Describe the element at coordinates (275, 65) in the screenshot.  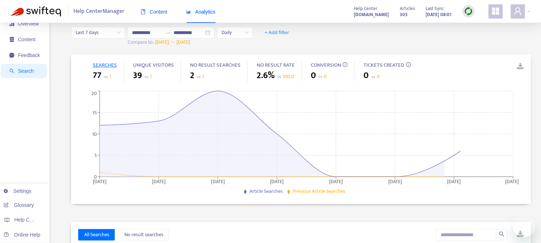
I see `span: NO RESULT RATE` at that location.